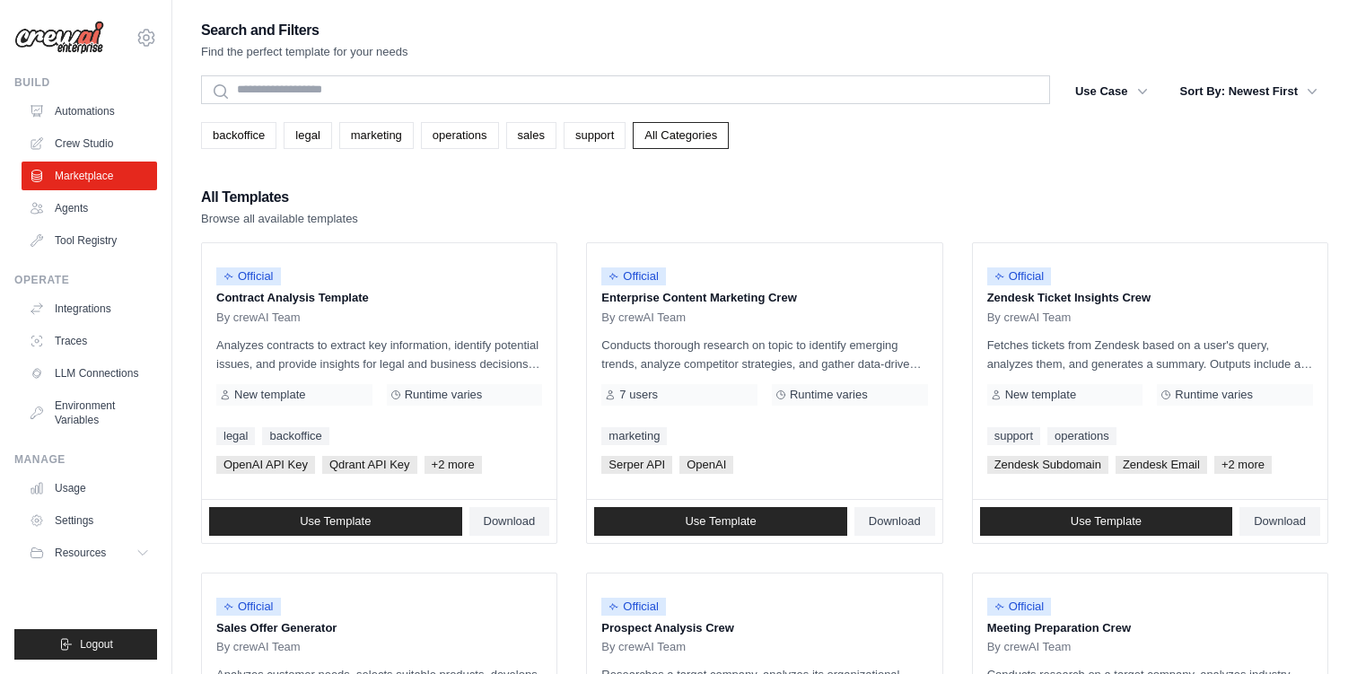  I want to click on button: Resources, so click(89, 553).